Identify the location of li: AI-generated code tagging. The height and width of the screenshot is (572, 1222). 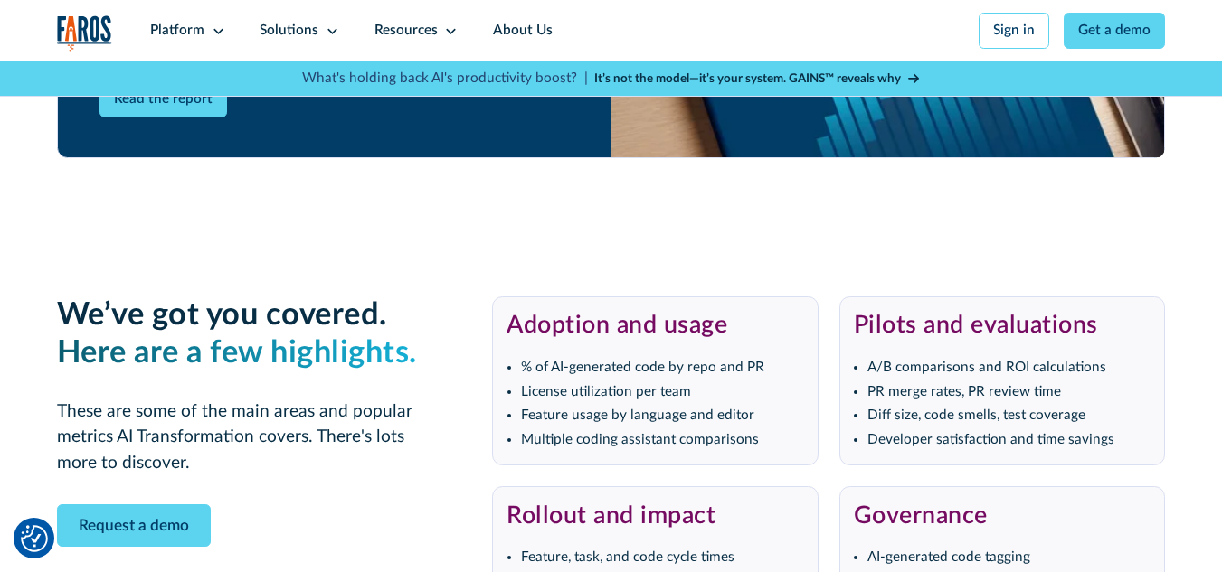
(1008, 558).